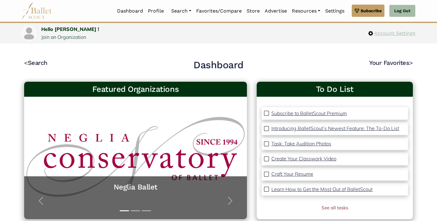  I want to click on a: Store, so click(253, 11).